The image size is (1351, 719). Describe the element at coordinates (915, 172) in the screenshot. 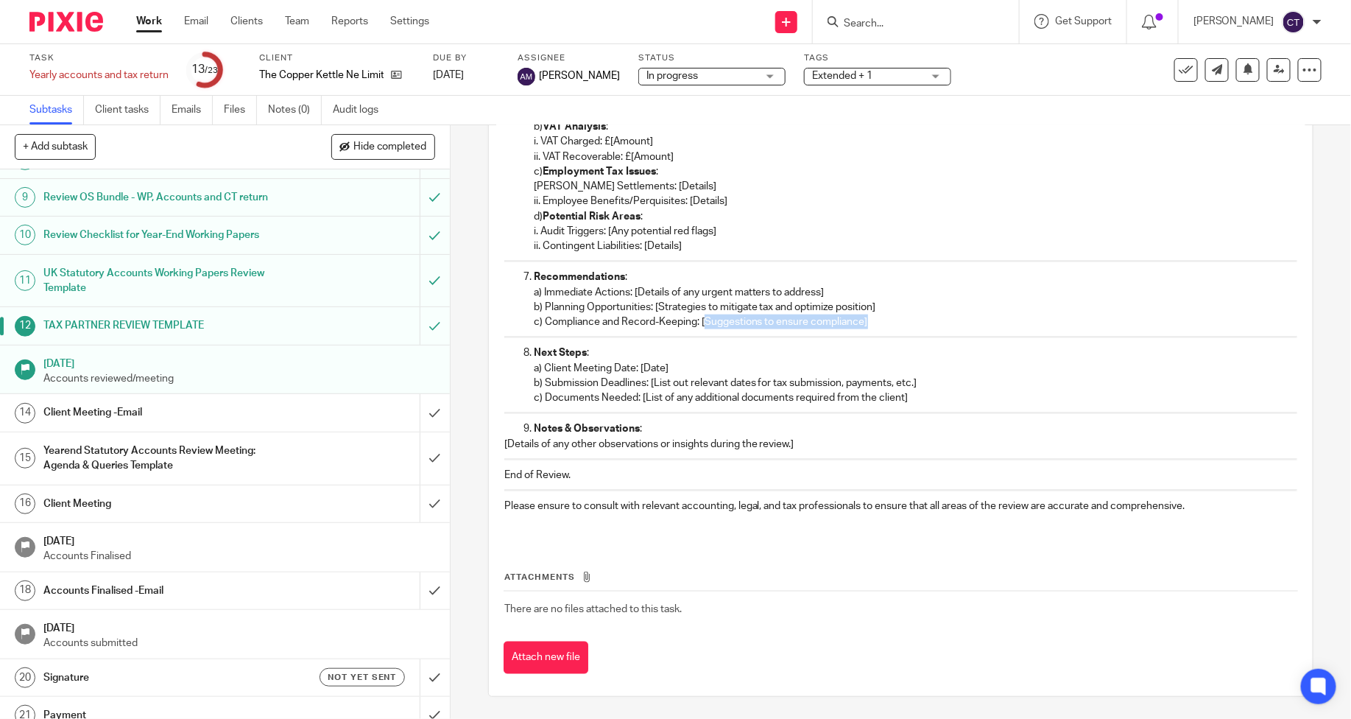

I see `p: c) :` at that location.